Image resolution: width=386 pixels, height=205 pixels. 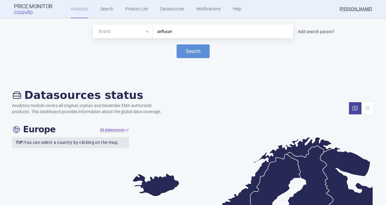 What do you see at coordinates (28, 12) in the screenshot?
I see `span: COGVIO` at bounding box center [28, 12].